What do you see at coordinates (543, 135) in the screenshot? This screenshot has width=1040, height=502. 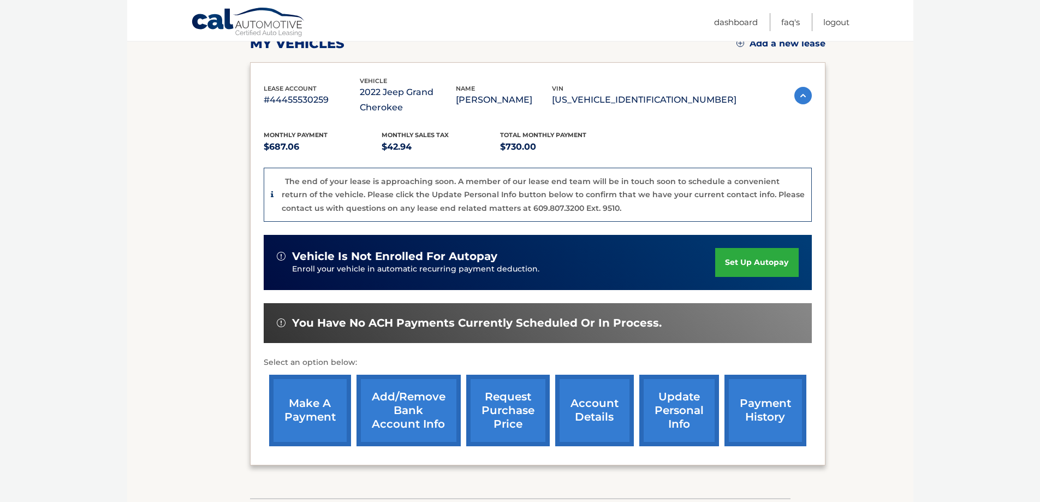 I see `span: Total Monthly Payment` at bounding box center [543, 135].